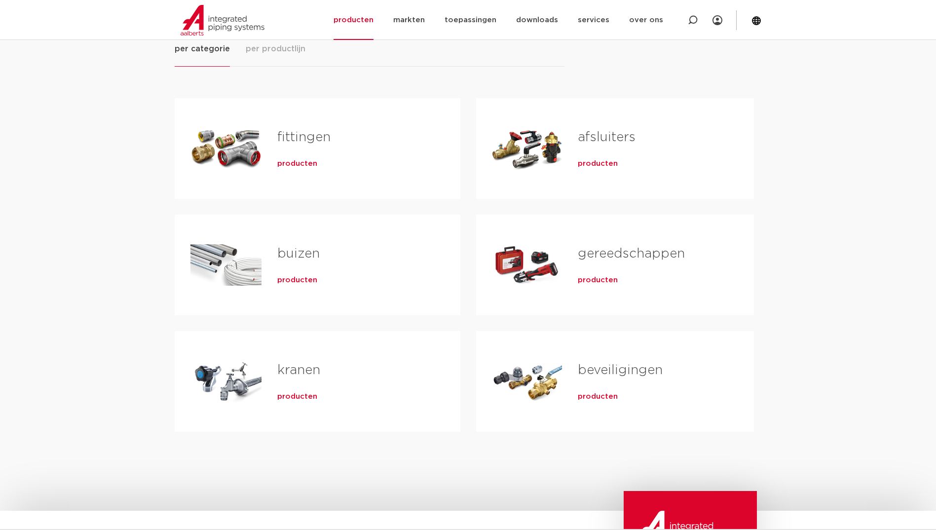 The width and height of the screenshot is (936, 530). Describe the element at coordinates (304, 137) in the screenshot. I see `a: fittingen` at that location.